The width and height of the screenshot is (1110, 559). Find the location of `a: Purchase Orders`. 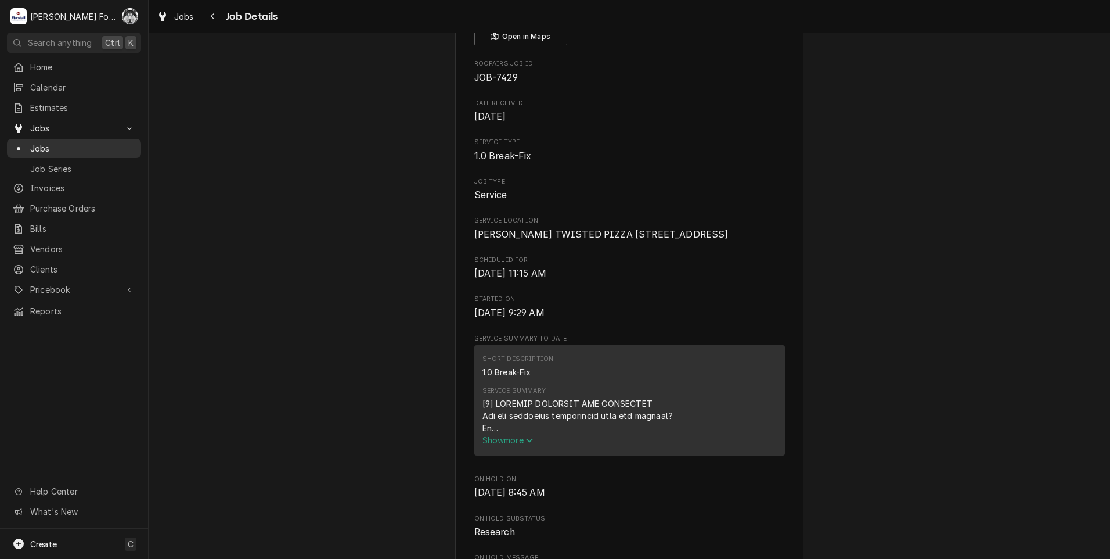

a: Purchase Orders is located at coordinates (74, 208).